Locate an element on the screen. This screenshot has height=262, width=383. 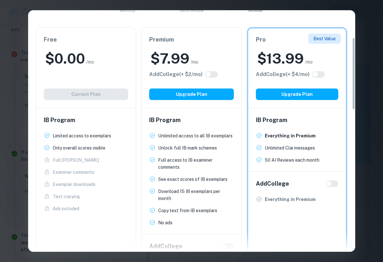
h6: Add College is located at coordinates (273, 184).